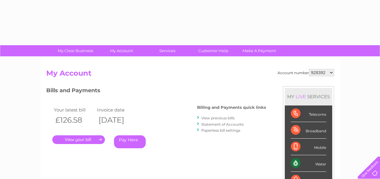  What do you see at coordinates (300, 97) in the screenshot?
I see `div: LIVE` at bounding box center [300, 97].